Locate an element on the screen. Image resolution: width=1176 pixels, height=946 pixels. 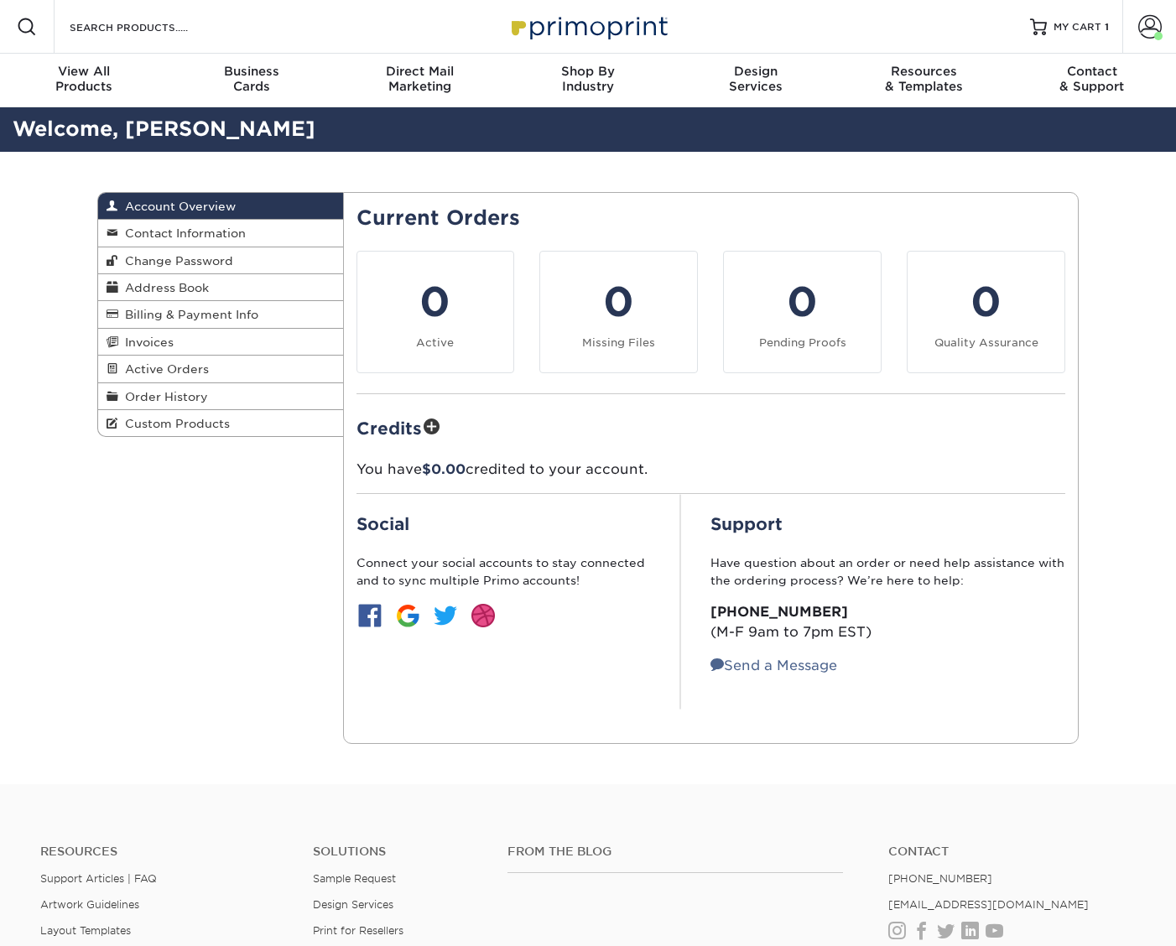
img: btn-google.jpg is located at coordinates (408, 616).